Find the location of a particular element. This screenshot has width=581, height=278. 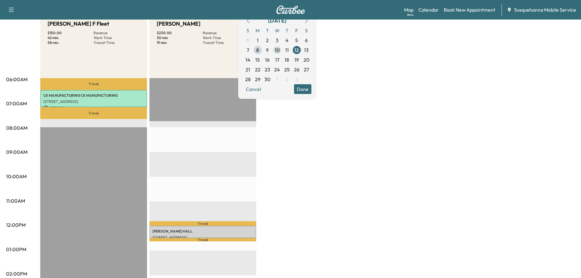

button: Cancel is located at coordinates (254, 89).